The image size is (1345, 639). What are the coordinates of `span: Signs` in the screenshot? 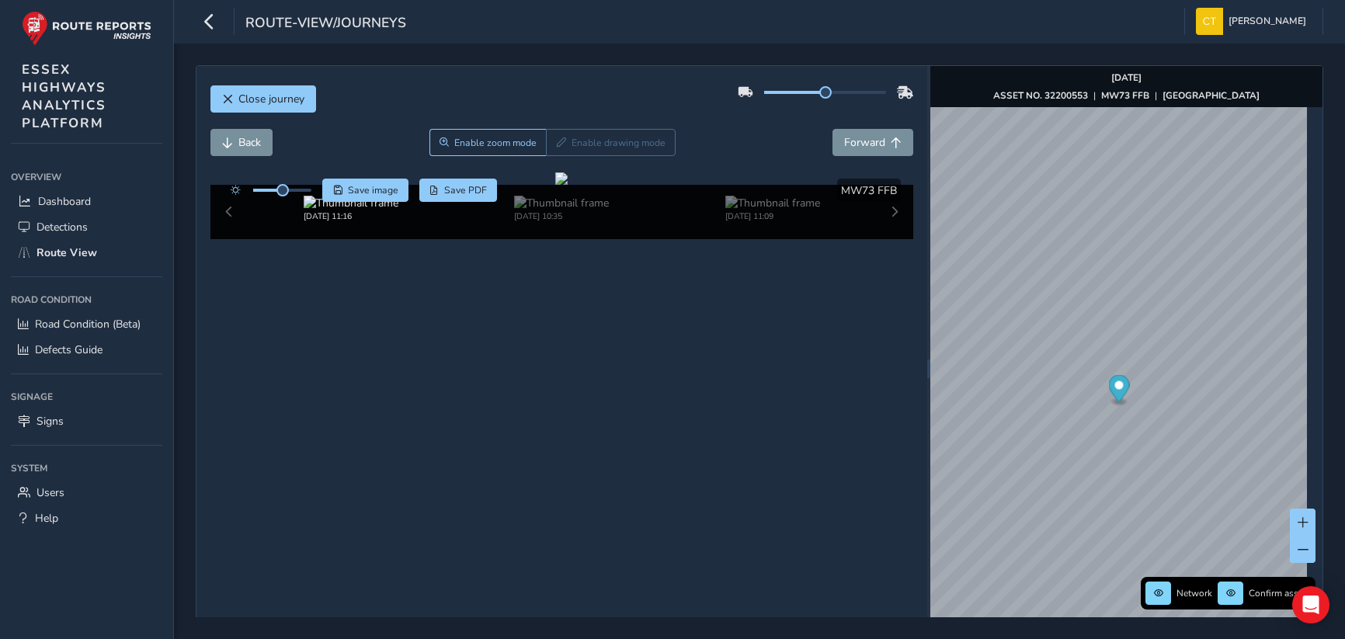 It's located at (50, 421).